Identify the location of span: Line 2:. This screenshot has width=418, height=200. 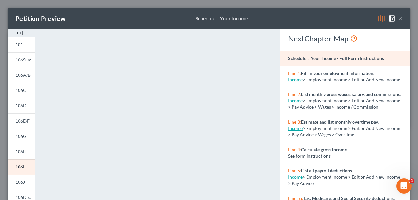
(294, 94).